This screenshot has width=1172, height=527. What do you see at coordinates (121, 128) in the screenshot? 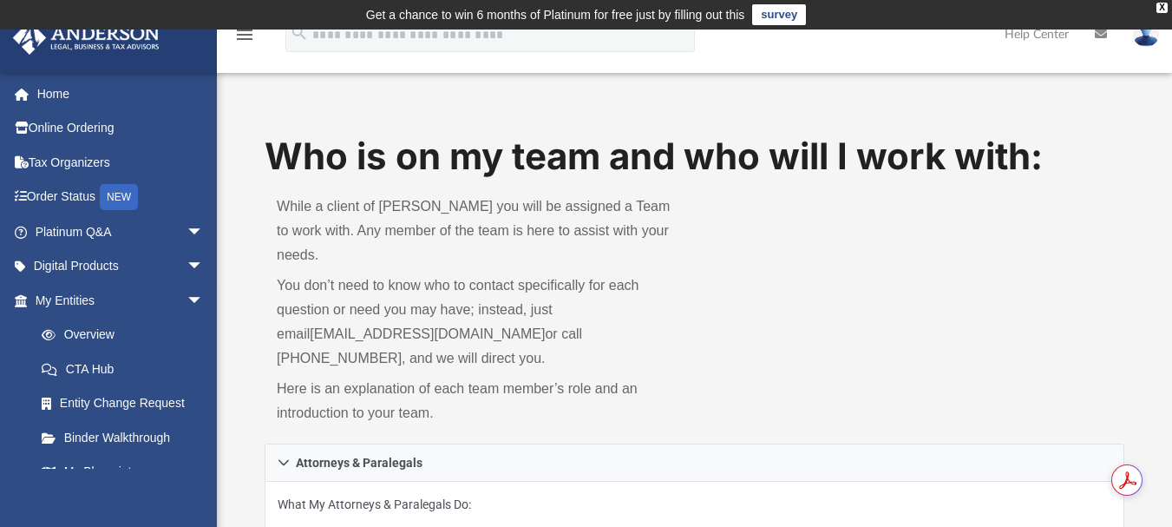
I see `a: Online Ordering` at bounding box center [121, 128].